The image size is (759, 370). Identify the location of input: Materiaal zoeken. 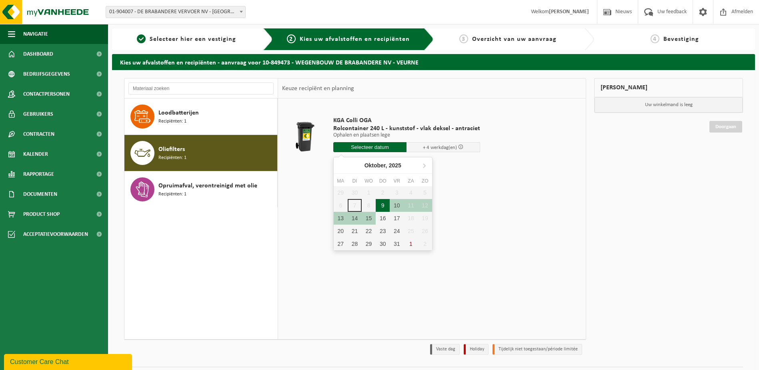
(201, 88).